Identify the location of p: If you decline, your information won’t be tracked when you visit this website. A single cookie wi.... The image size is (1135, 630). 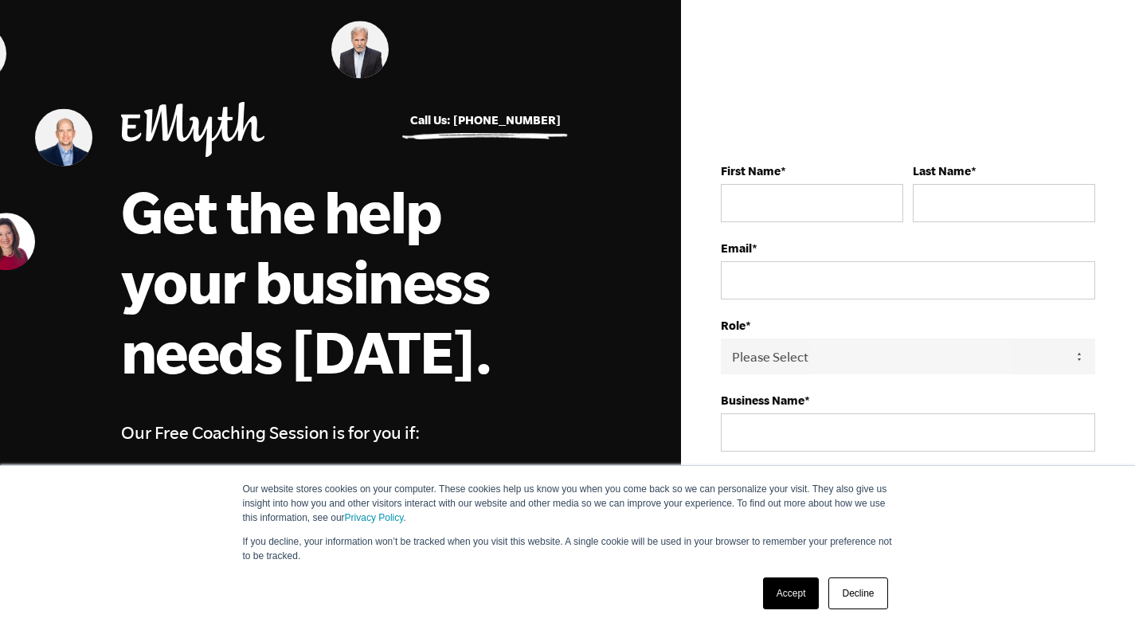
(568, 549).